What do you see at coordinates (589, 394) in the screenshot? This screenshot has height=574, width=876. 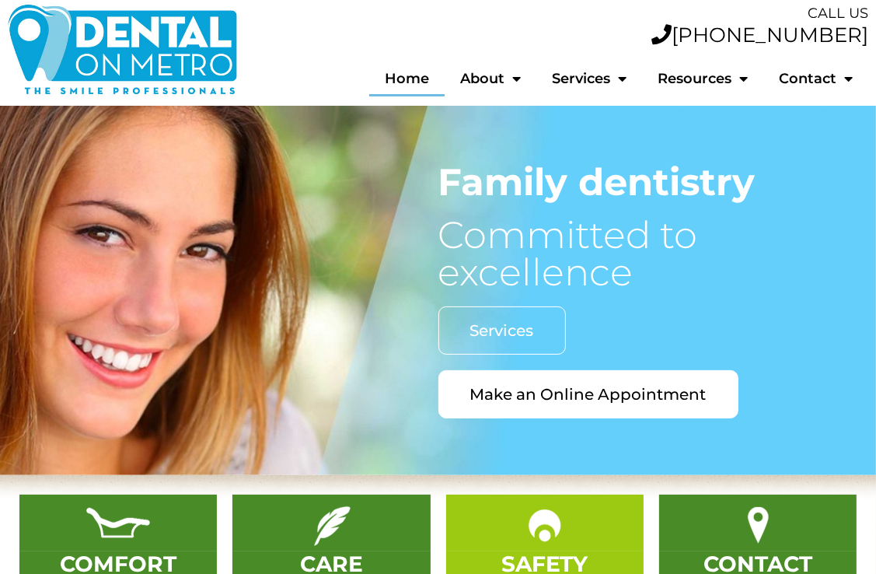 I see `a: Make an Online Appointment` at bounding box center [589, 394].